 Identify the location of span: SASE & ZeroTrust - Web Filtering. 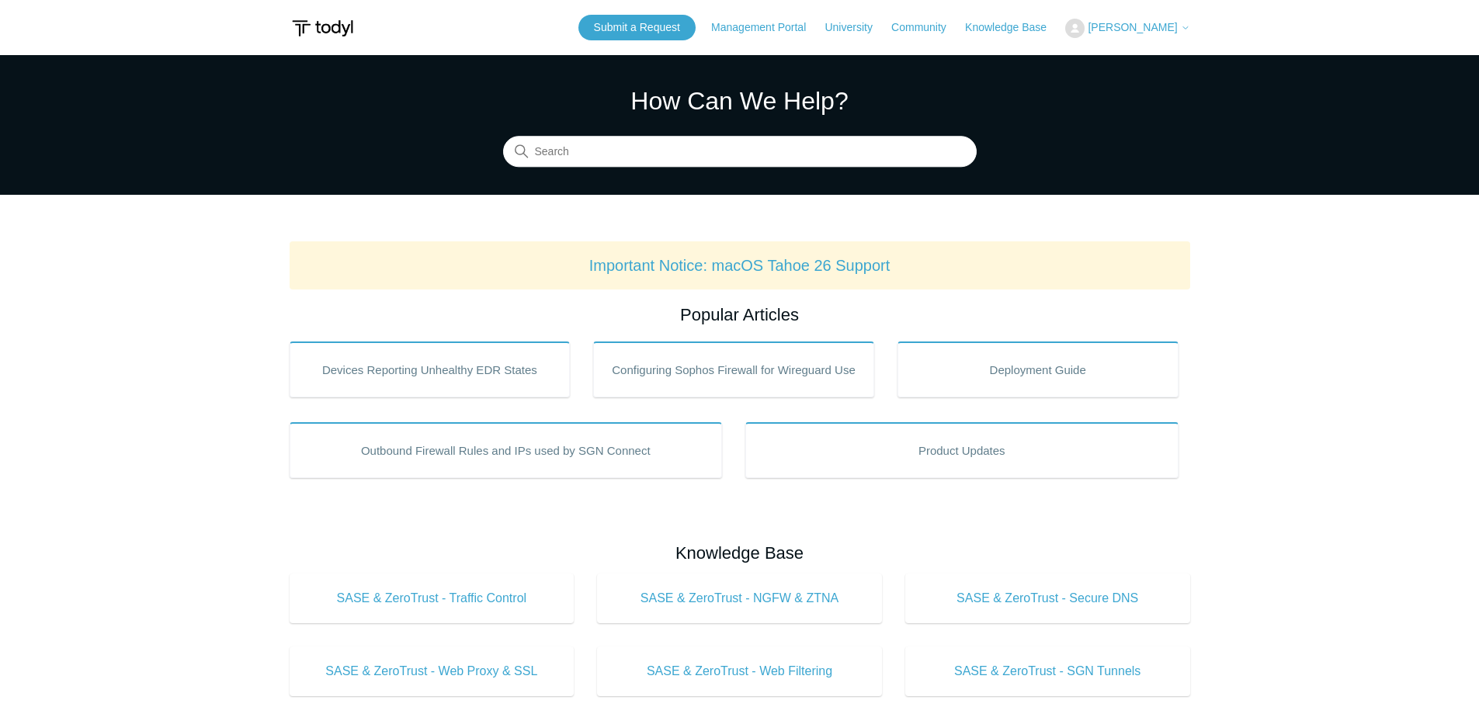
(739, 671).